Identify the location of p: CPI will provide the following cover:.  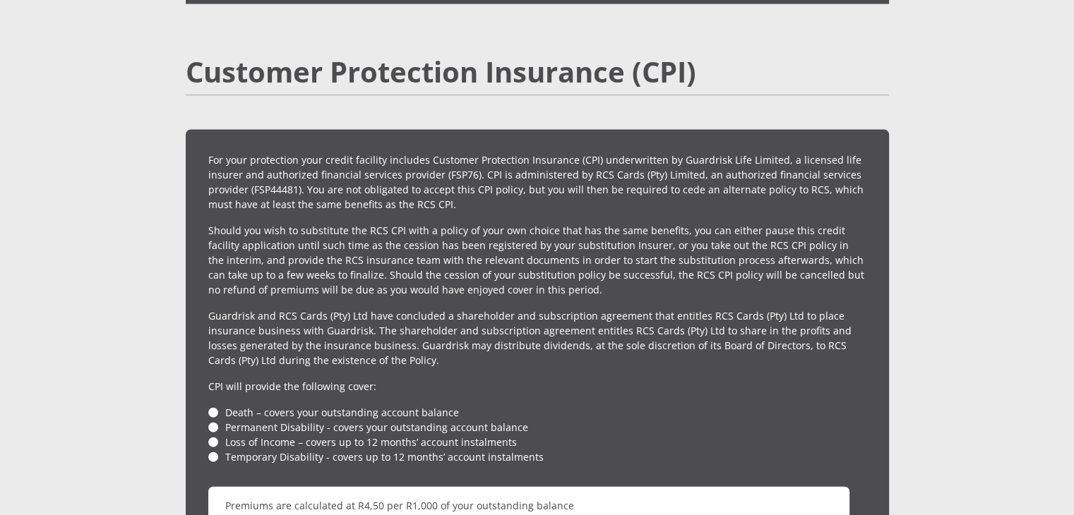
(537, 386).